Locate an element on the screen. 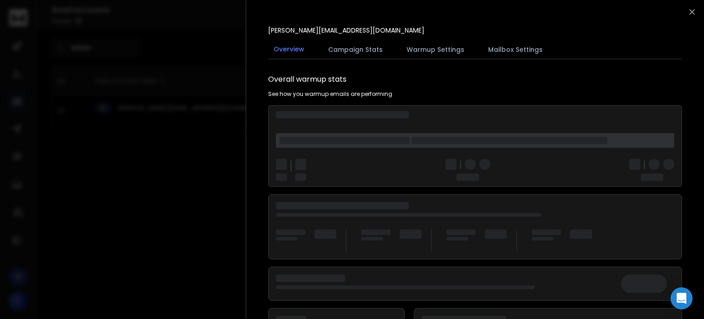 This screenshot has height=319, width=704. button: Warmup Settings is located at coordinates (436, 50).